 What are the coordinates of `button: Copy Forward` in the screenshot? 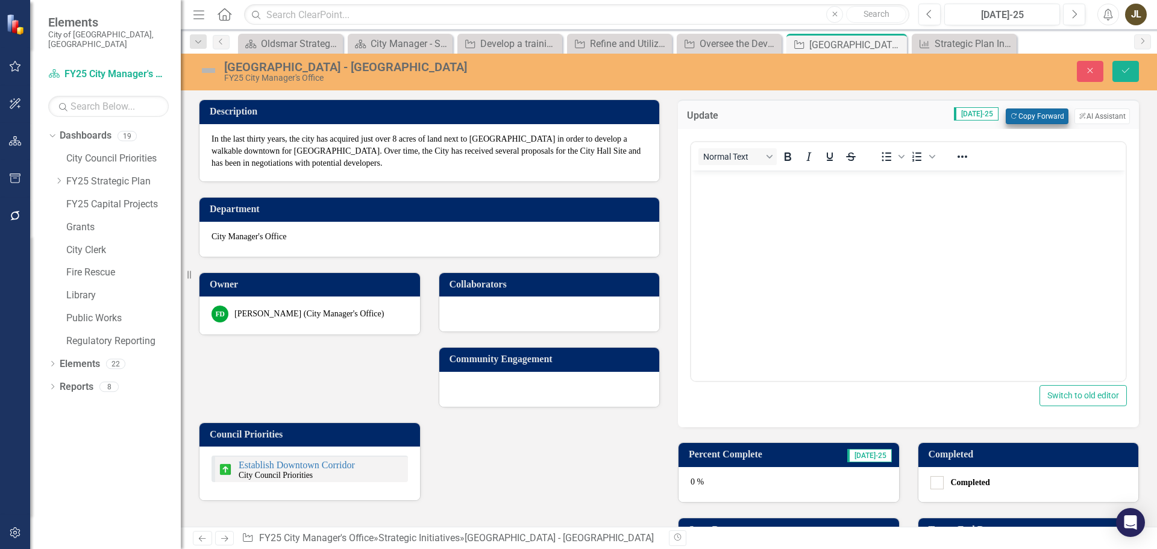 It's located at (1036, 116).